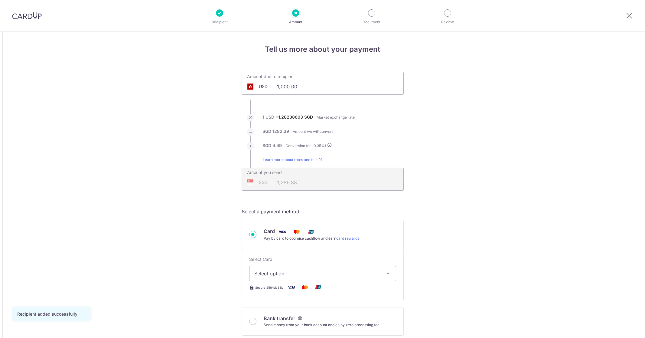  What do you see at coordinates (448, 22) in the screenshot?
I see `p: Review` at bounding box center [448, 22].